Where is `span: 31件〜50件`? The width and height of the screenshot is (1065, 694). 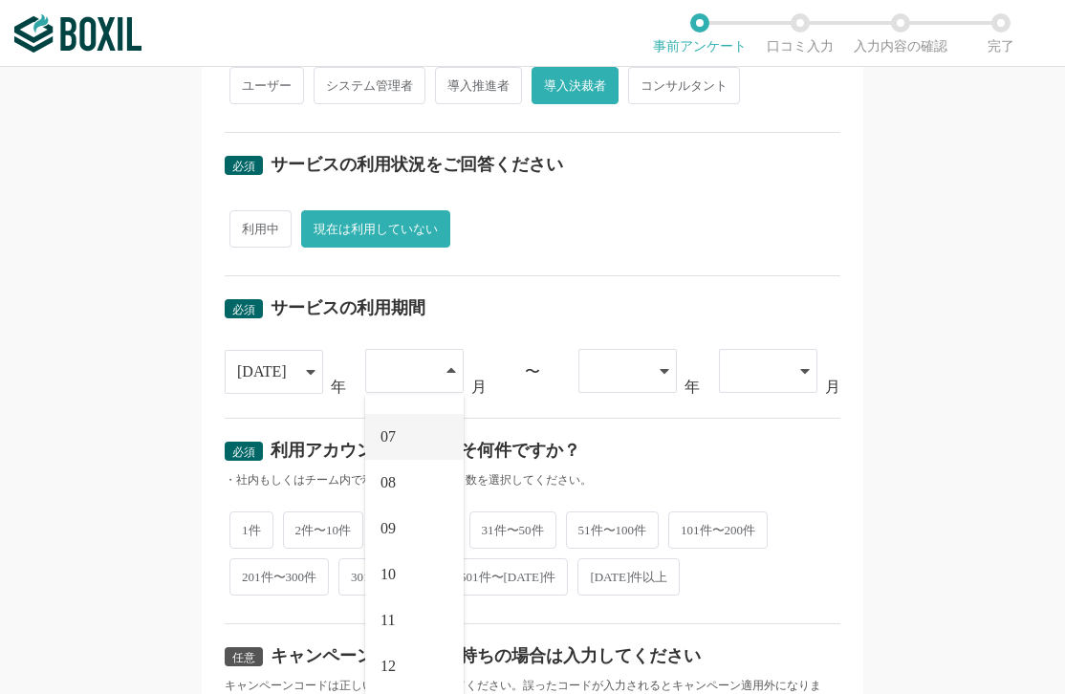 span: 31件〜50件 is located at coordinates (512, 529).